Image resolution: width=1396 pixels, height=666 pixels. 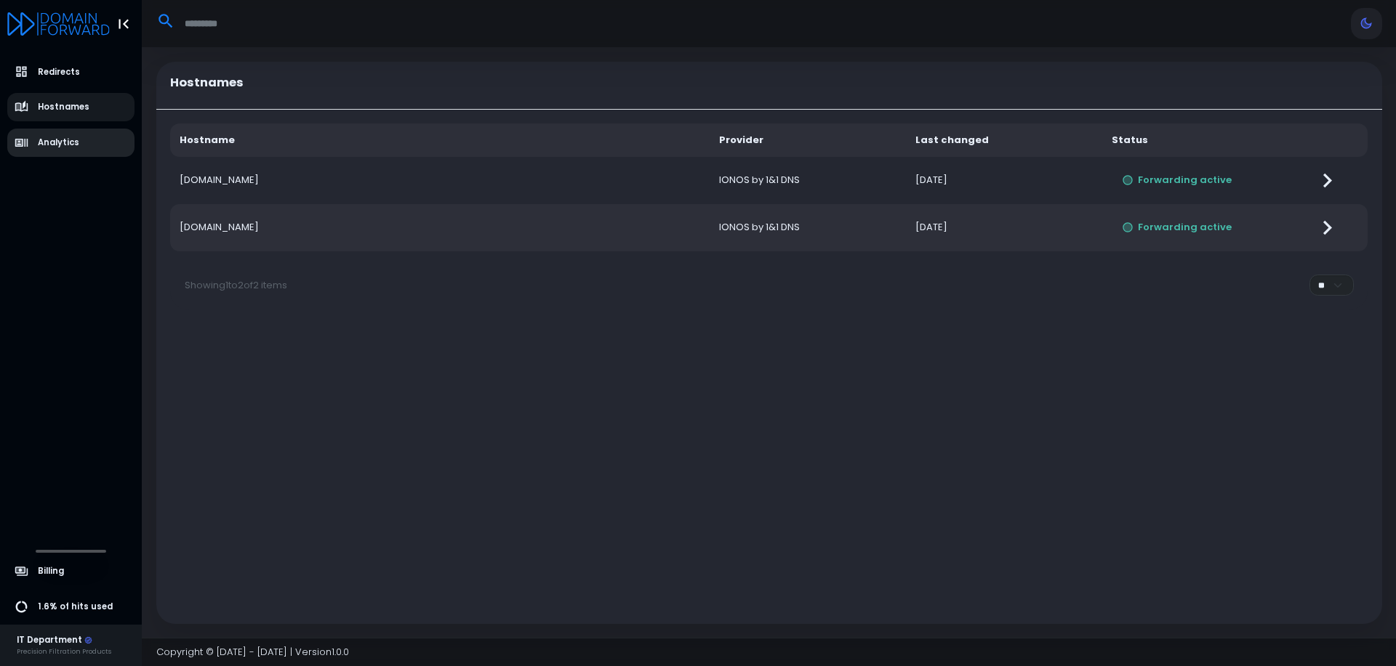 I want to click on span: Redirects, so click(x=59, y=72).